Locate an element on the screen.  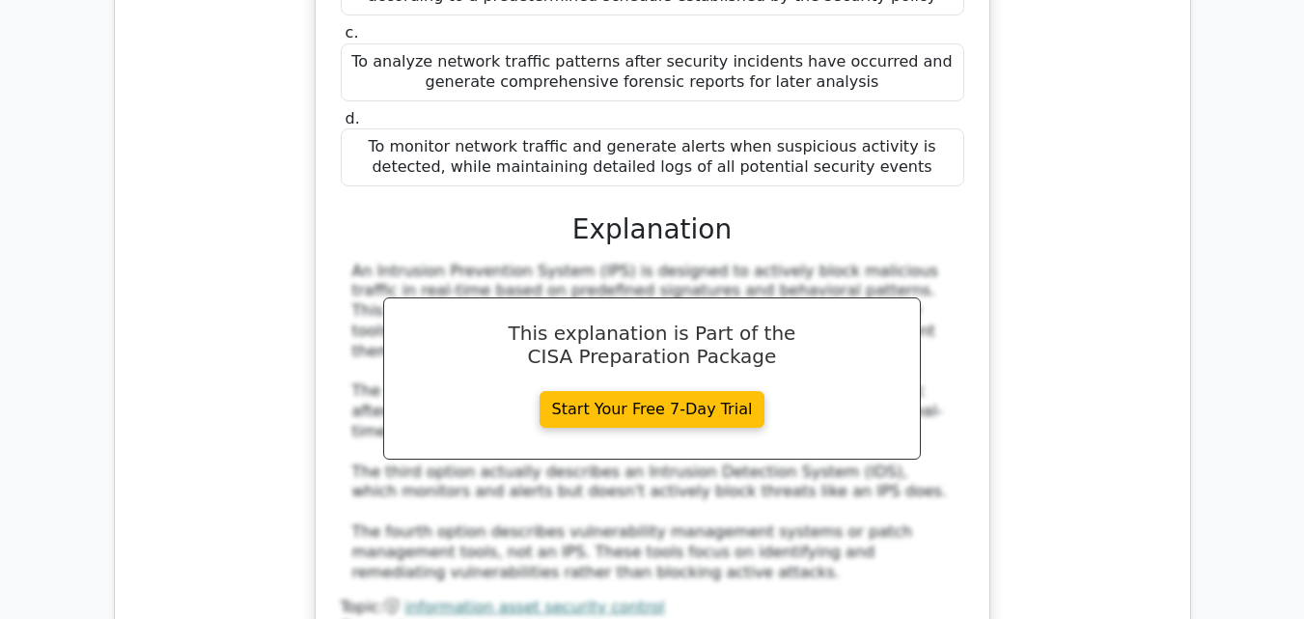
div: An Intrusion Prevention System (IPS) is designed to actively block malicious traffic in real-time... is located at coordinates (653, 422).